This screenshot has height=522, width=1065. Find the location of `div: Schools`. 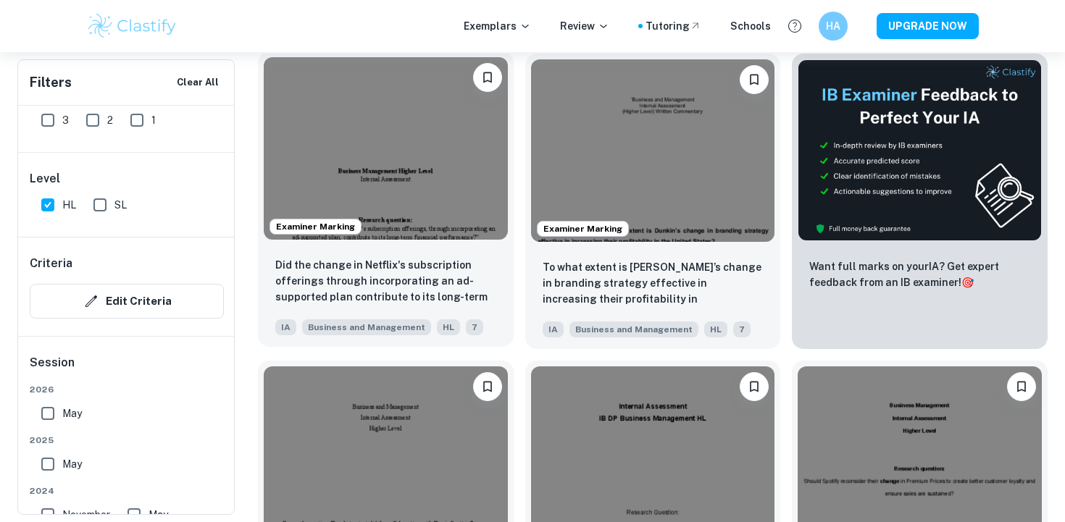

div: Schools is located at coordinates (750, 26).